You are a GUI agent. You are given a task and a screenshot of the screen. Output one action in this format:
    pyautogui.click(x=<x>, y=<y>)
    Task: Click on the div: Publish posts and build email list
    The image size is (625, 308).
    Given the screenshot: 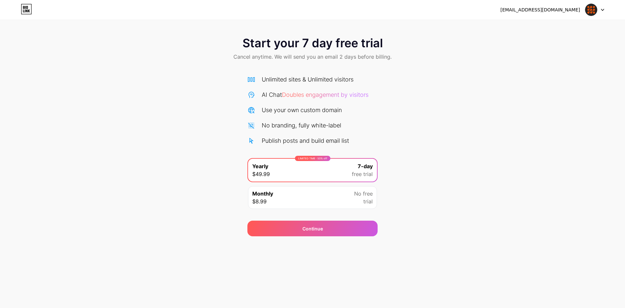 What is the action you would take?
    pyautogui.click(x=305, y=140)
    